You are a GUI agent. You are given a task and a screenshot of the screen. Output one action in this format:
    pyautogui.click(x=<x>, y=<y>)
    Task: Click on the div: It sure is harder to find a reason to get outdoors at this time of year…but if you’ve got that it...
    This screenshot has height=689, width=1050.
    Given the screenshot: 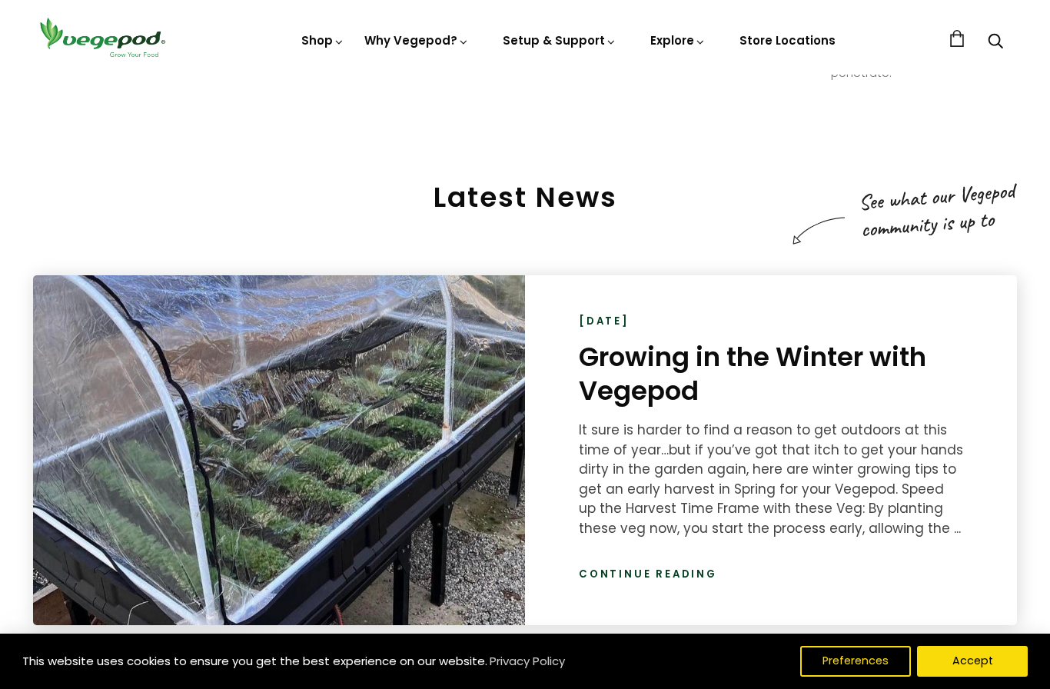 What is the action you would take?
    pyautogui.click(x=771, y=479)
    